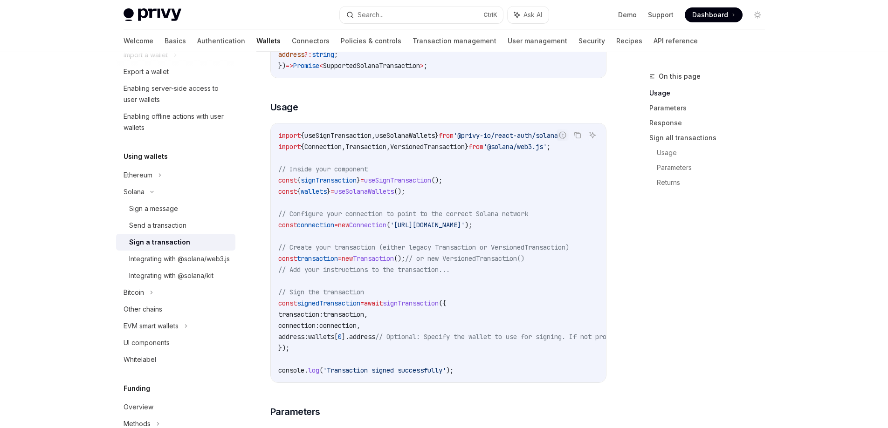 This screenshot has height=428, width=888. Describe the element at coordinates (676, 41) in the screenshot. I see `a: API reference` at that location.